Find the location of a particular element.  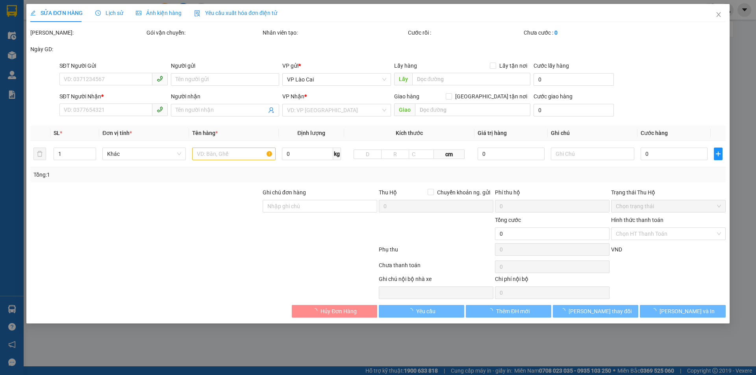

span: VP Nhận is located at coordinates (294, 97).